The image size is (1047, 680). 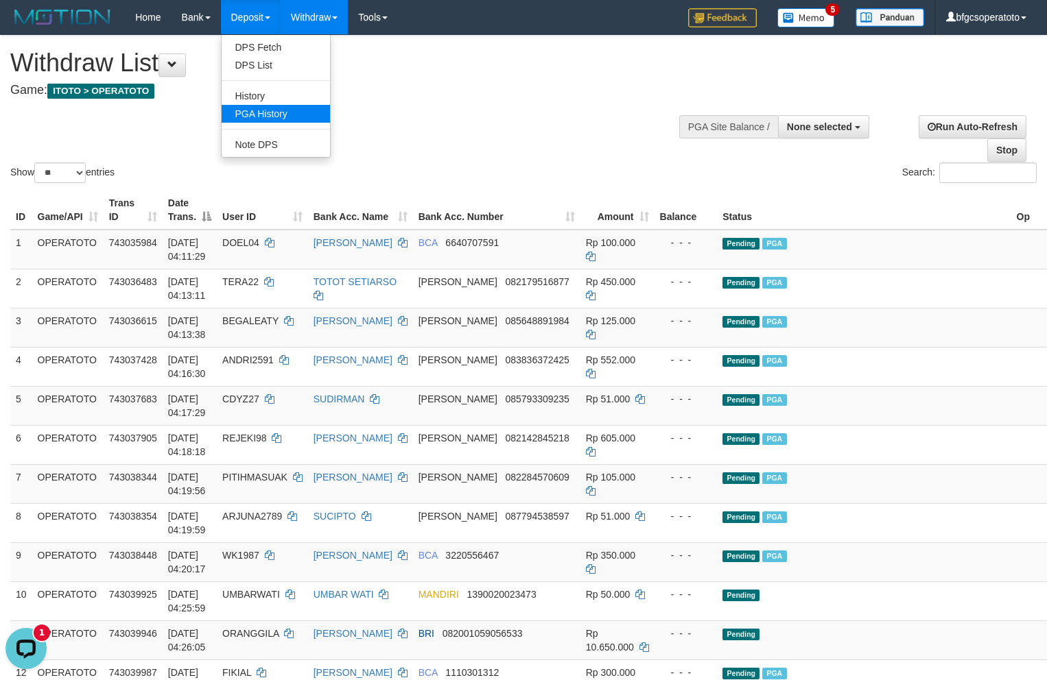 I want to click on span: ITOTO > OPERATOTO, so click(x=101, y=91).